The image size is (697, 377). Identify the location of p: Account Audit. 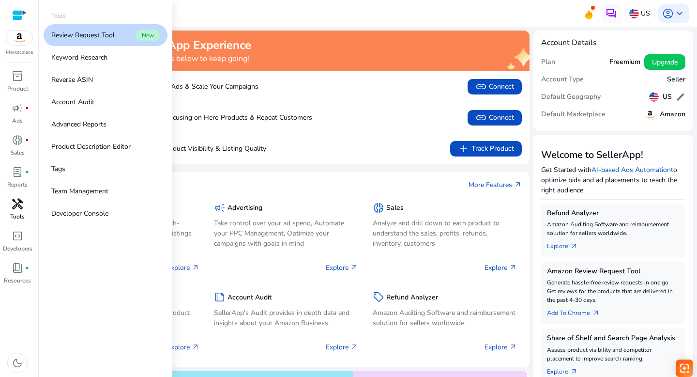
(73, 102).